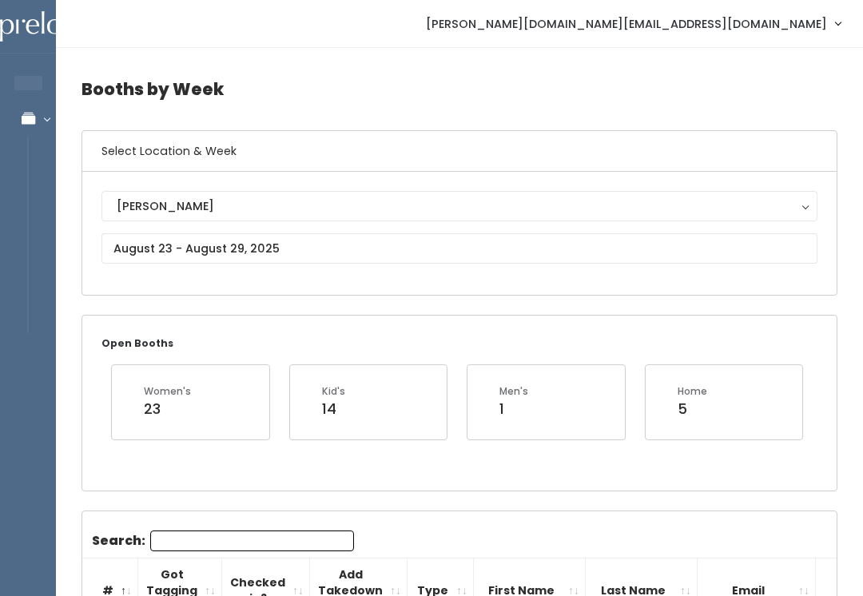 This screenshot has height=596, width=863. I want to click on div: 14, so click(333, 409).